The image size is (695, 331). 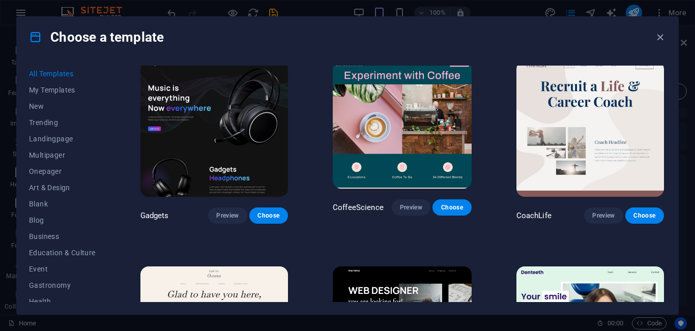 What do you see at coordinates (62, 74) in the screenshot?
I see `button: All Templates` at bounding box center [62, 74].